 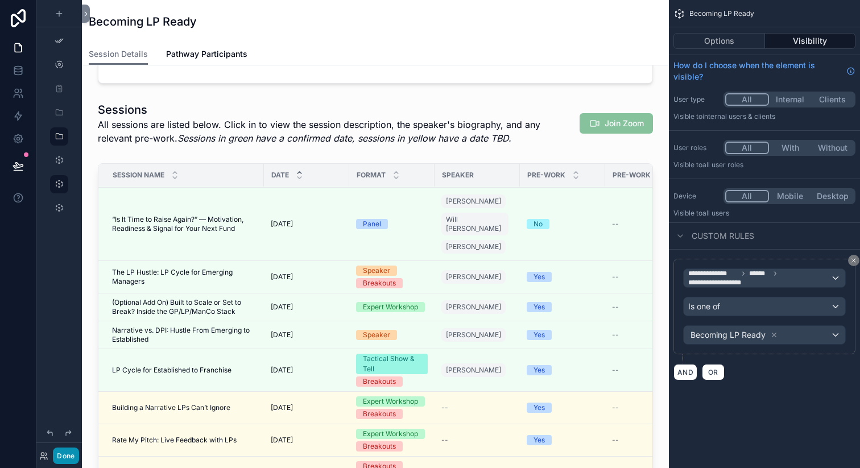 I want to click on h1: Becoming LP Ready, so click(x=143, y=22).